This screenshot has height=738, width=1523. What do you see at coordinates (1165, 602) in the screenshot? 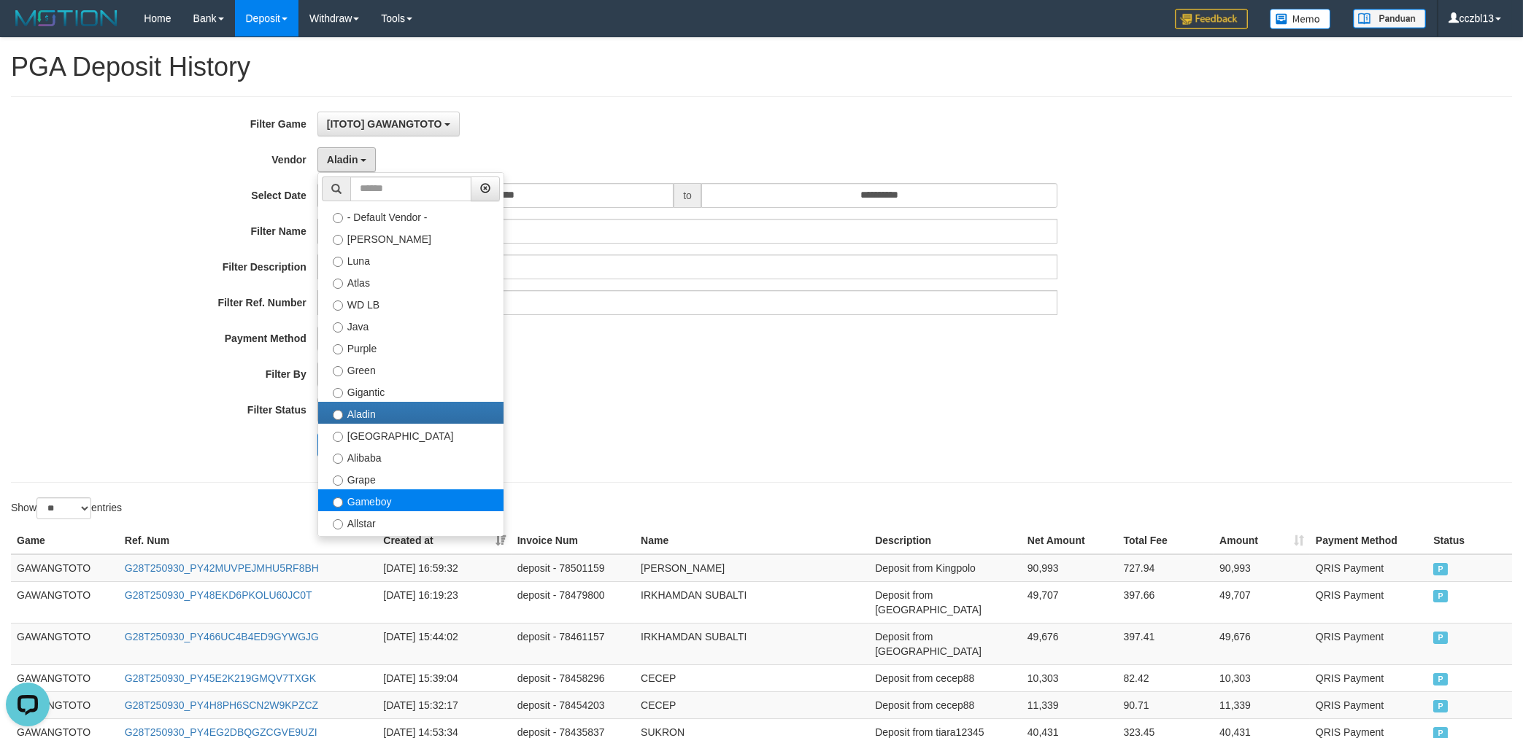
I see `td: 397.66` at bounding box center [1165, 602].